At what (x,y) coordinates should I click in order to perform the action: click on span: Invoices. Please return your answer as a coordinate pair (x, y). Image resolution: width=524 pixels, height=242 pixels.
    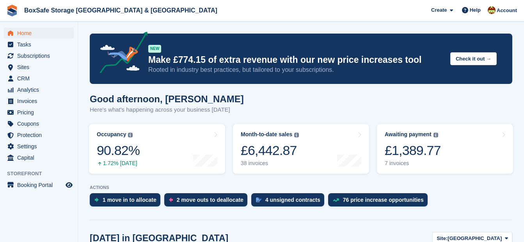
    Looking at the image, I should click on (41, 101).